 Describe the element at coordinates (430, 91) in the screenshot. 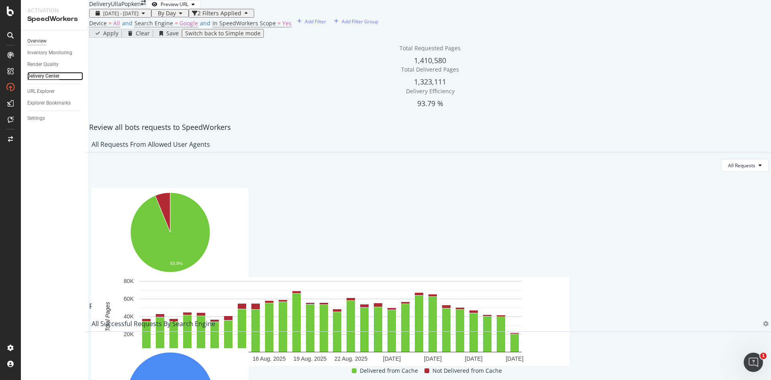

I see `span: Delivery Efficiency` at that location.